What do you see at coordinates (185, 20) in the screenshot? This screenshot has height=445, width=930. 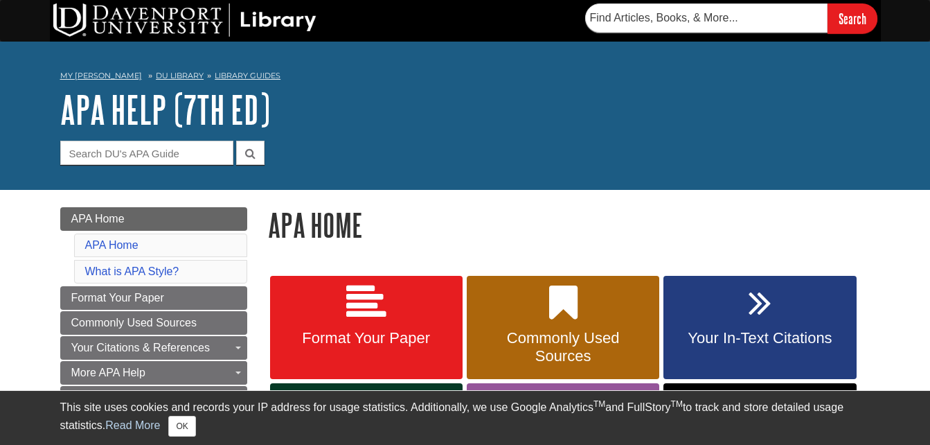 I see `img: DU Library` at bounding box center [185, 20].